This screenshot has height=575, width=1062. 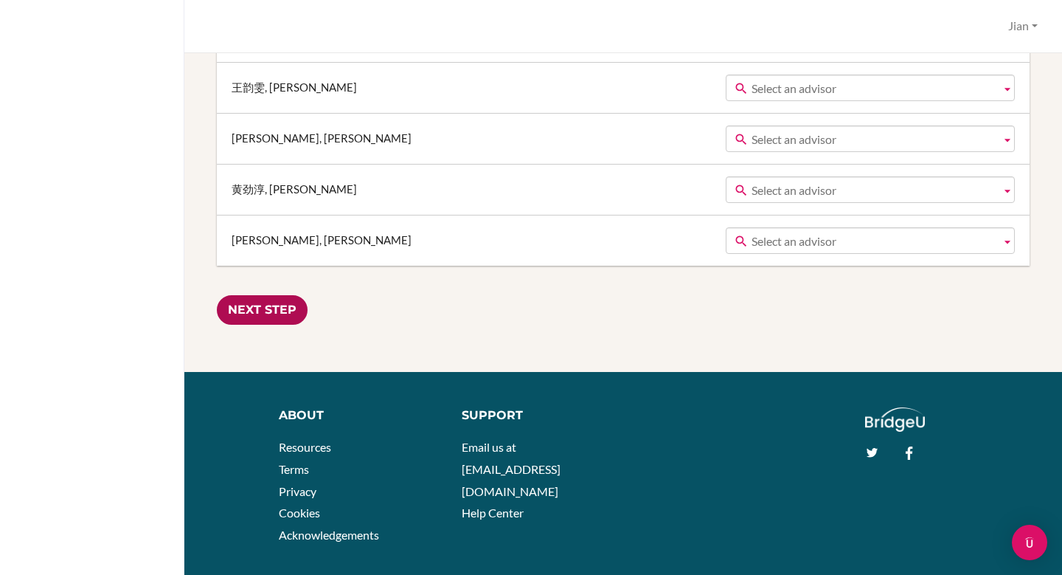 I want to click on button: Jian, so click(x=1023, y=26).